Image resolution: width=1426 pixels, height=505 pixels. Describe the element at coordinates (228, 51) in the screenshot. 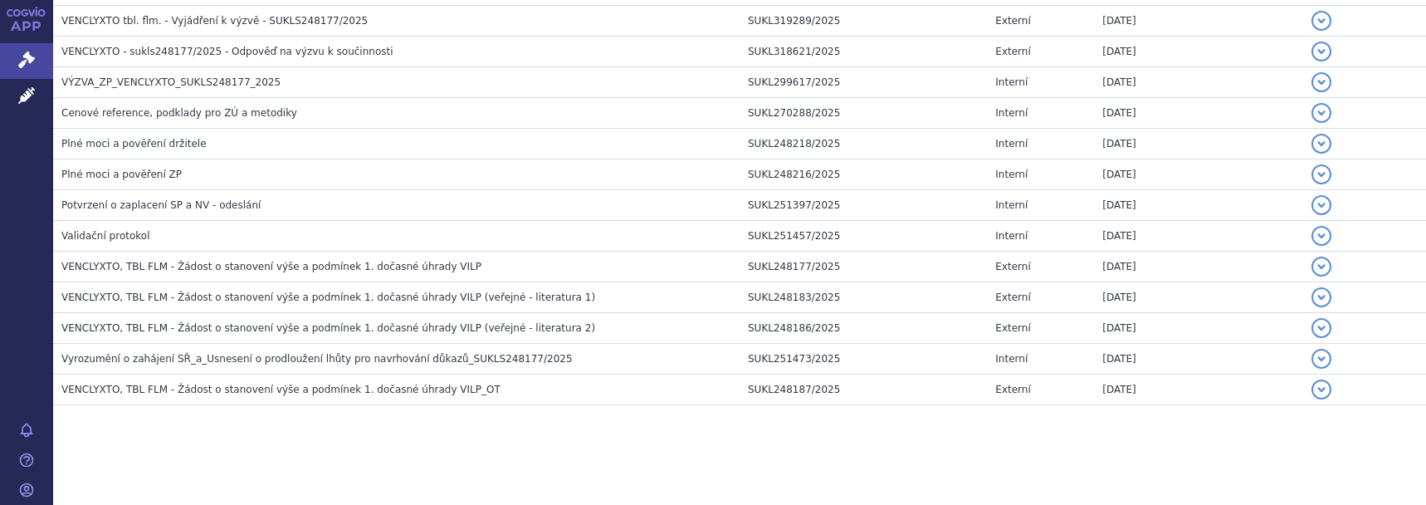

I see `span: VENCLYXTO - sukls248177/2025 - Odpověď na výzvu k součinnosti` at that location.